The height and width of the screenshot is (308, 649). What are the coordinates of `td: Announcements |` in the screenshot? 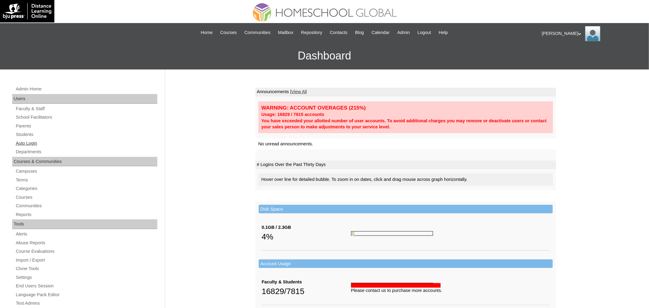 It's located at (406, 92).